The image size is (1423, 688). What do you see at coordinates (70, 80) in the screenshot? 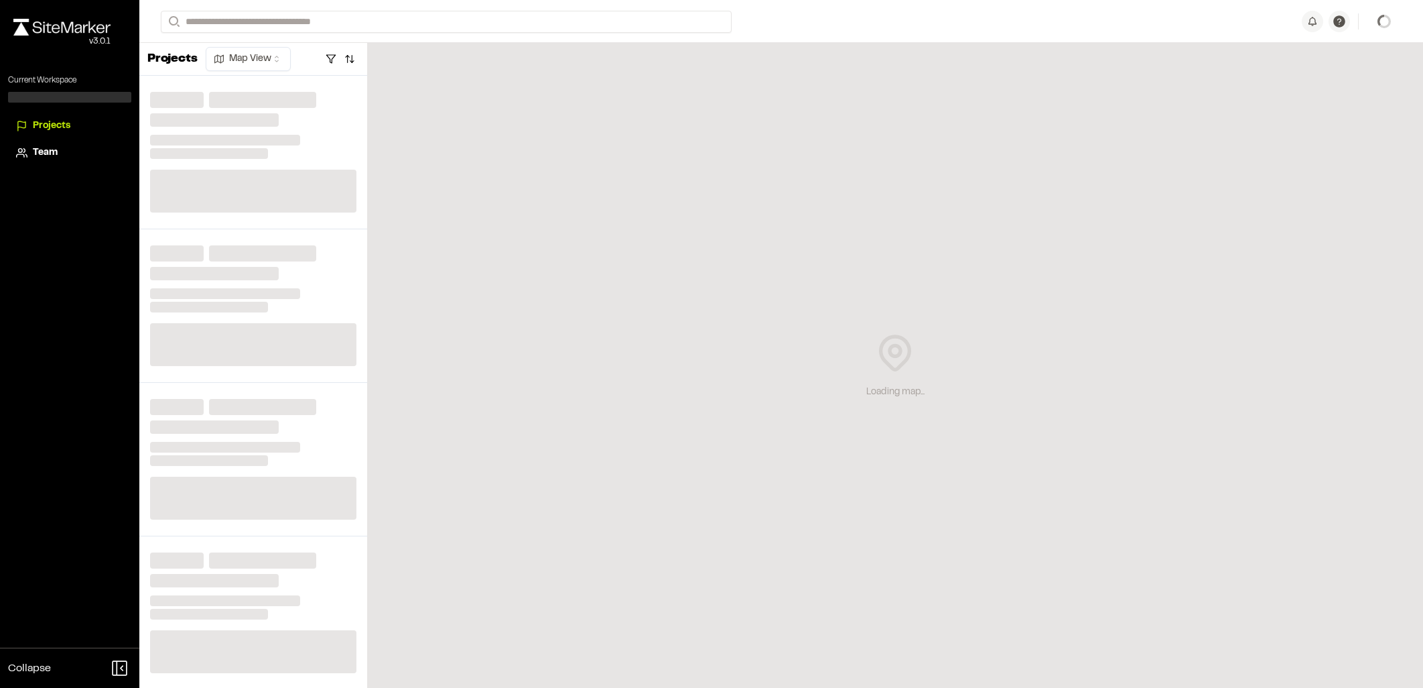
I see `p: Current Workspace` at bounding box center [70, 80].